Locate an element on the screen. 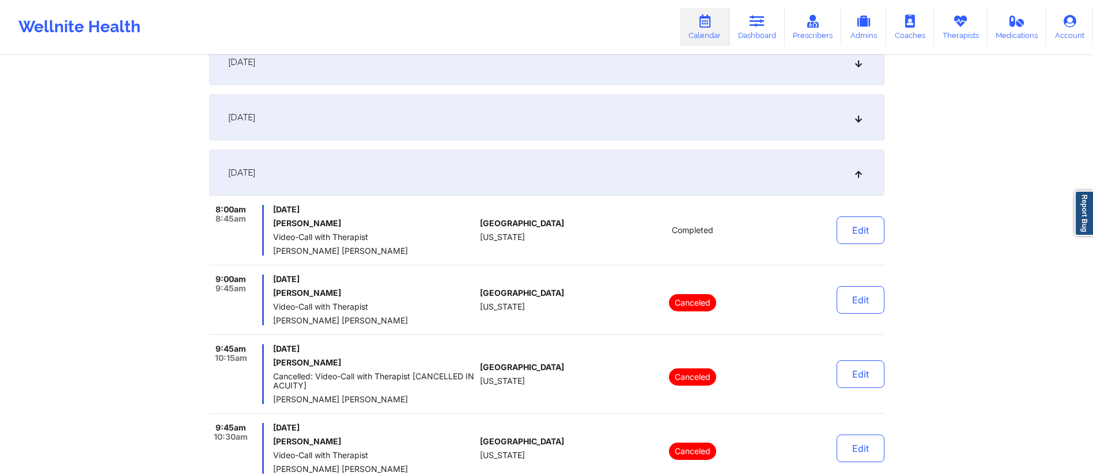 This screenshot has height=476, width=1093. a: Admins is located at coordinates (864, 27).